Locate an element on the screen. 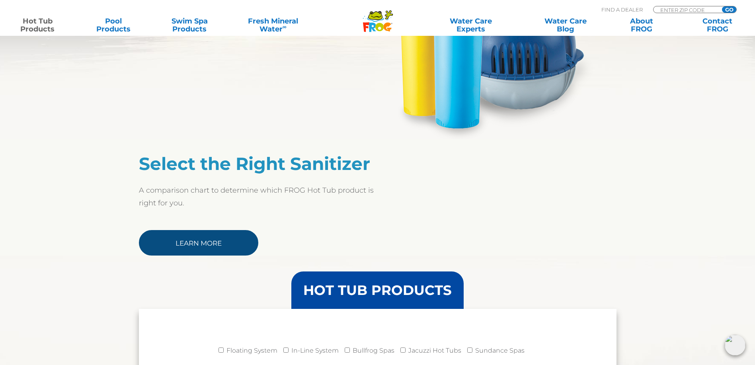 The height and width of the screenshot is (365, 755). a: Hot TubProducts is located at coordinates (37, 25).